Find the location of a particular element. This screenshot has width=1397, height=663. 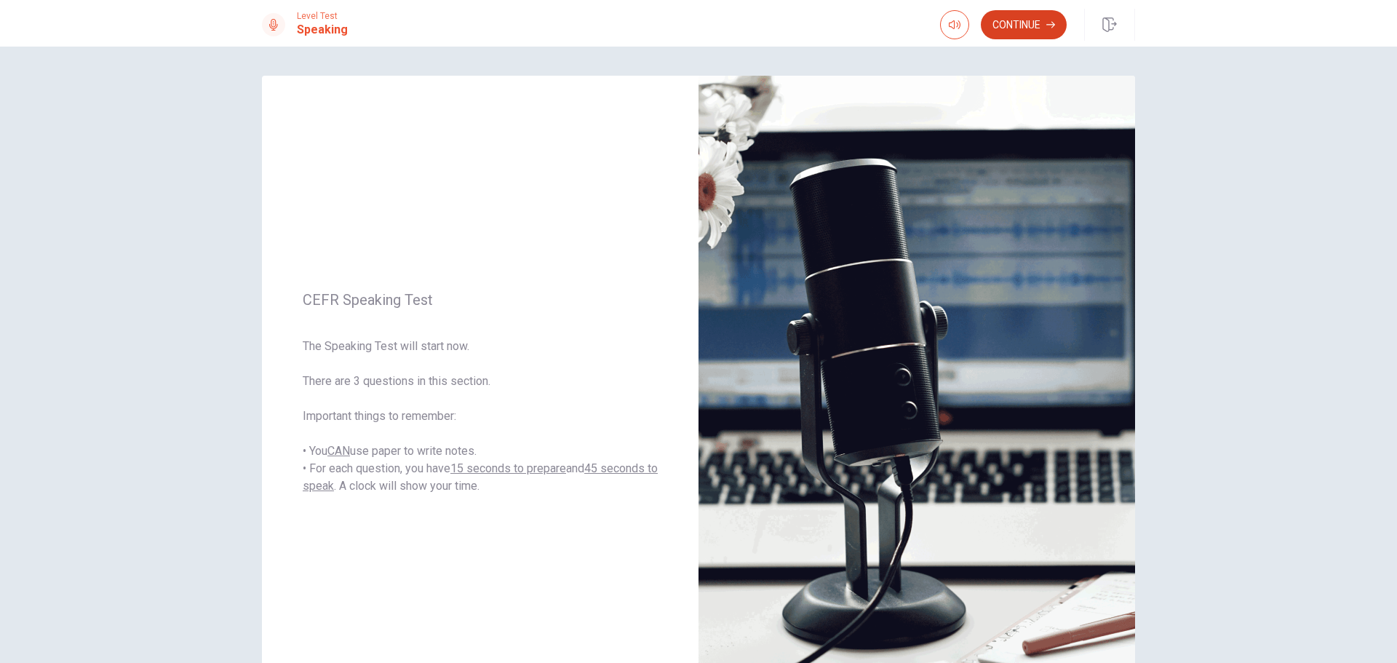

span: Level Test is located at coordinates (322, 16).